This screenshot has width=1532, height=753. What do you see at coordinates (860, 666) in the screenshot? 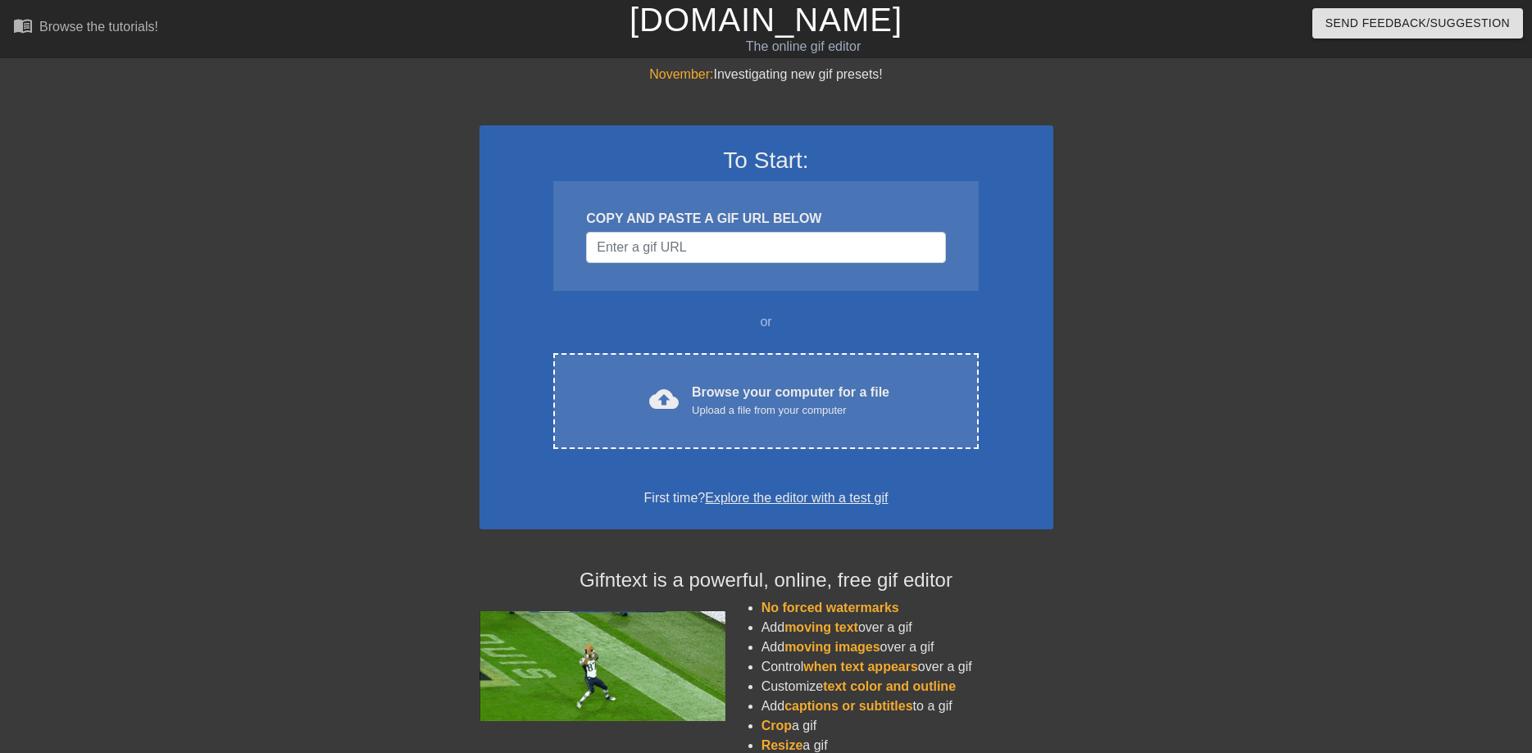
I see `span: when text appears` at bounding box center [860, 666].